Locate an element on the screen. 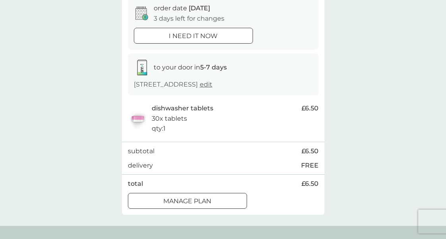 The height and width of the screenshot is (239, 446). p: i need it now is located at coordinates (193, 36).